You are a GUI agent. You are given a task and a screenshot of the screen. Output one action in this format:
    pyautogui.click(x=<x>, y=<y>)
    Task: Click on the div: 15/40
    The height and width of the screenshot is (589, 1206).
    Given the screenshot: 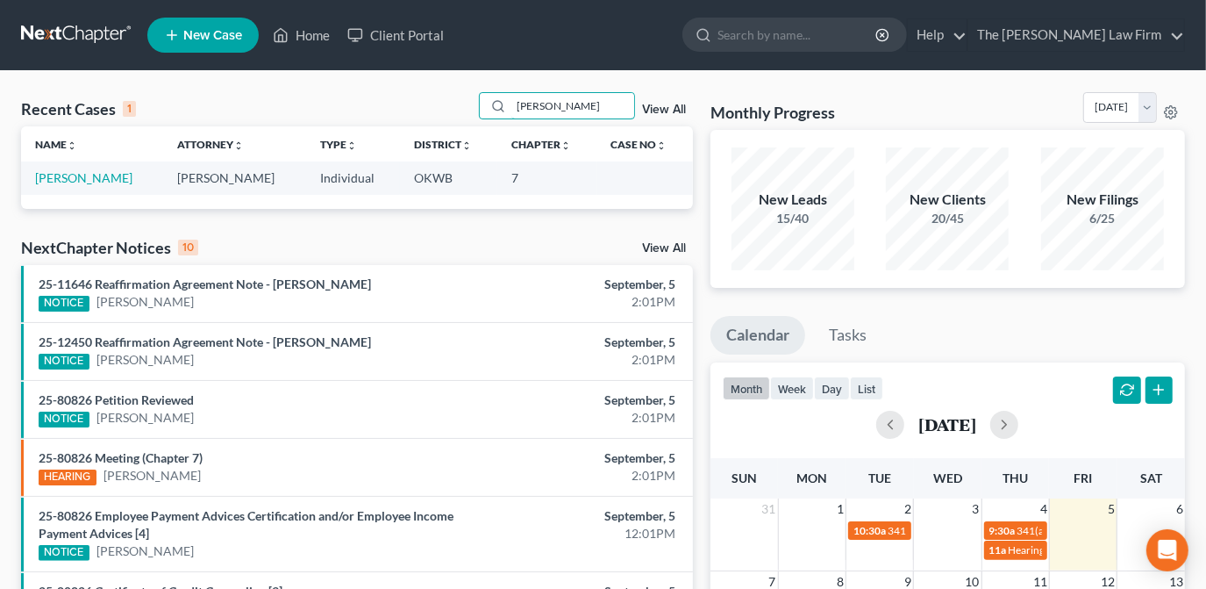 What is the action you would take?
    pyautogui.click(x=793, y=218)
    